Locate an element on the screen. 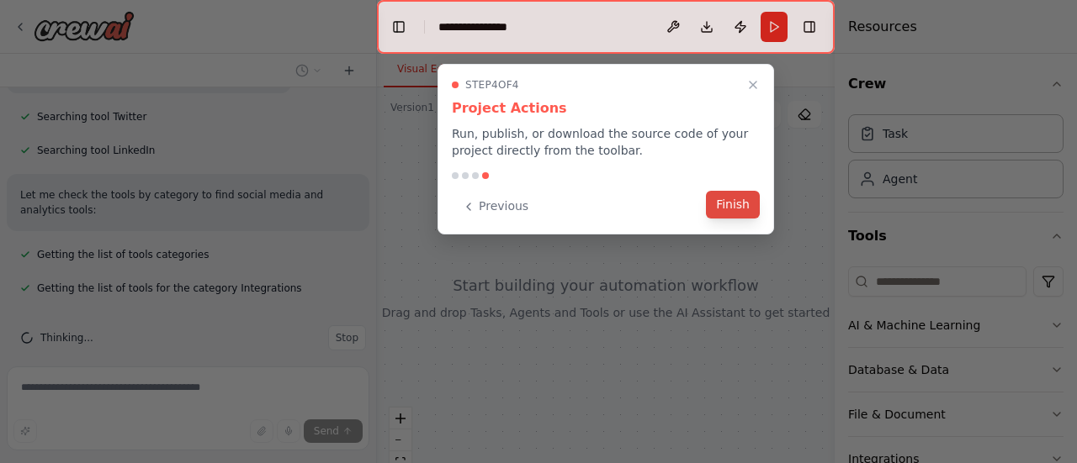 This screenshot has height=463, width=1077. button: Finish is located at coordinates (733, 204).